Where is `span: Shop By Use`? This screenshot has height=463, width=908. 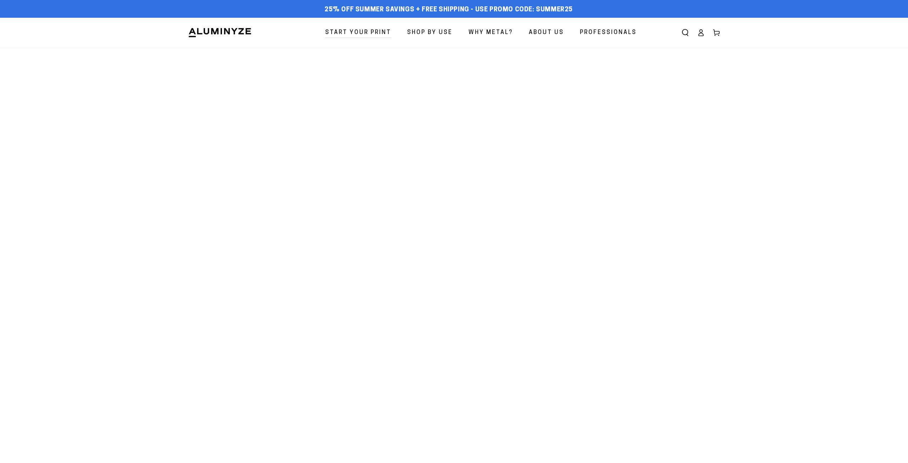 span: Shop By Use is located at coordinates (430, 33).